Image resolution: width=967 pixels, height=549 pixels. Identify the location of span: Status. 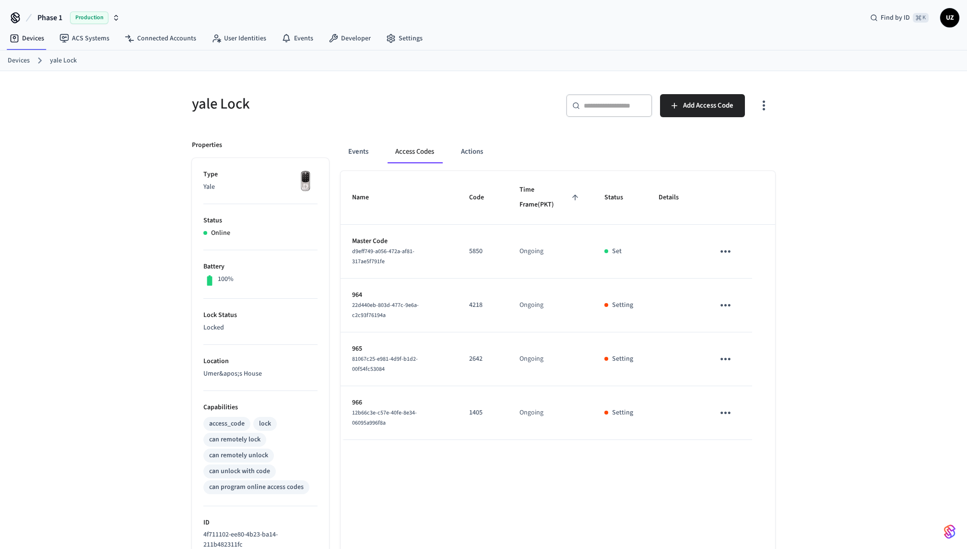
(620, 197).